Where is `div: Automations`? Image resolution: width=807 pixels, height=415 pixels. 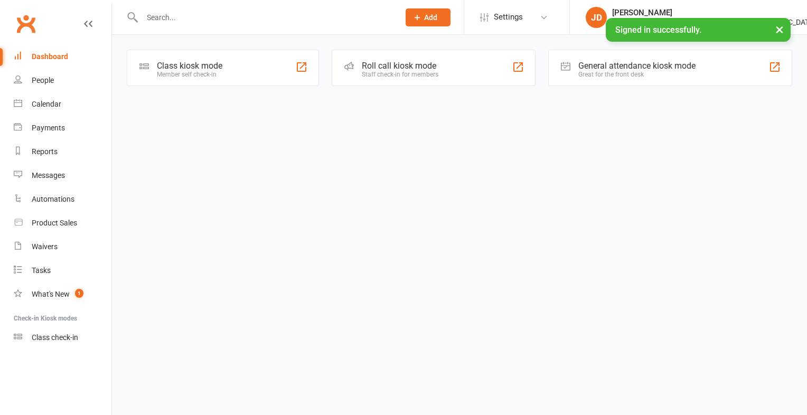
div: Automations is located at coordinates (53, 199).